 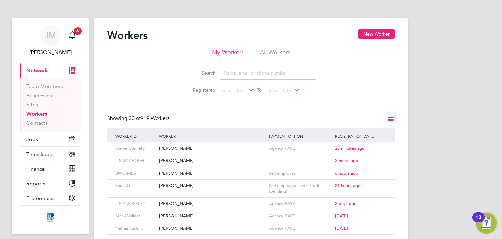 I want to click on img: itsconstruction-logo-retina.png, so click(x=50, y=217).